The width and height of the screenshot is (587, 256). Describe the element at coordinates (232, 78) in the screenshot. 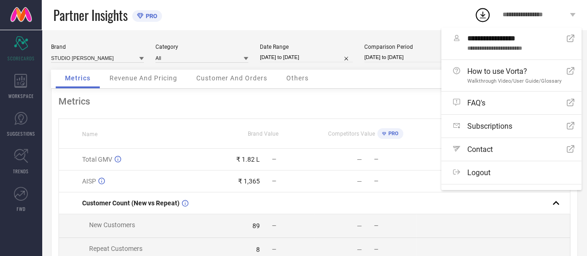

I see `span: Customer And Orders` at that location.